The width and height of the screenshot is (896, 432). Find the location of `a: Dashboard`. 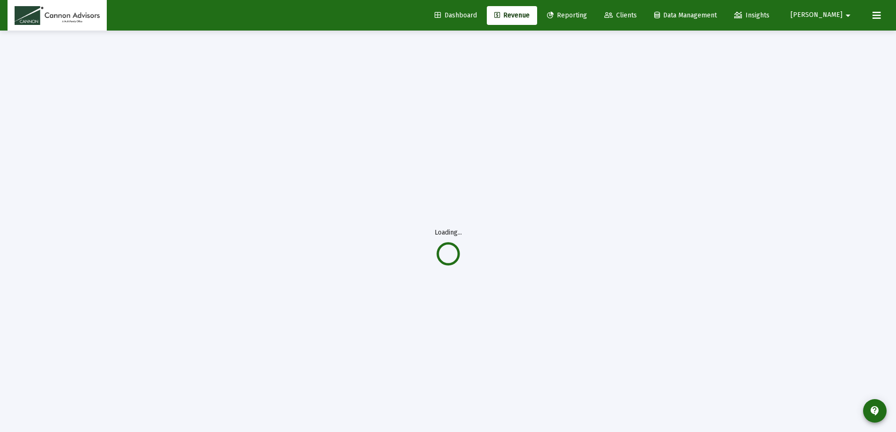

a: Dashboard is located at coordinates (456, 16).